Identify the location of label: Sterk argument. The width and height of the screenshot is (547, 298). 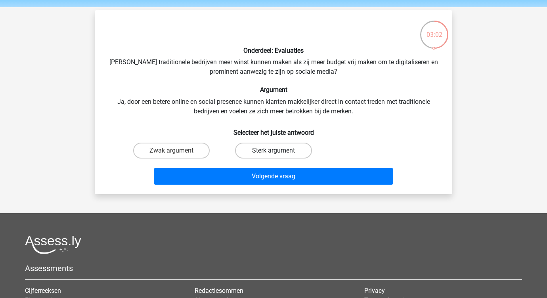
(273, 151).